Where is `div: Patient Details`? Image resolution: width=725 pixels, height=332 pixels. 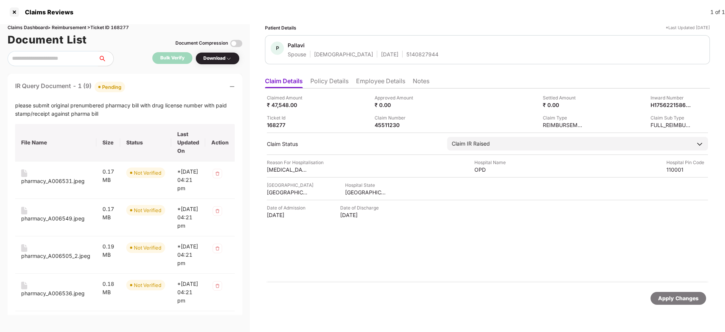
div: Patient Details is located at coordinates (281, 28).